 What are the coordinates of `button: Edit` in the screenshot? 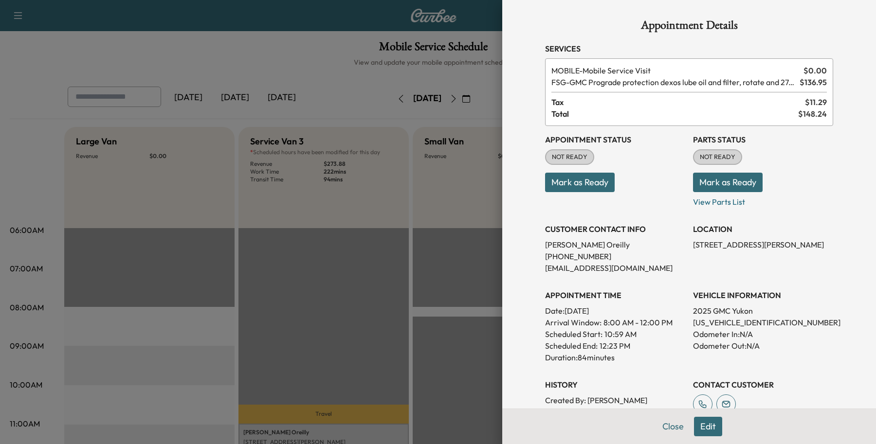 It's located at (708, 427).